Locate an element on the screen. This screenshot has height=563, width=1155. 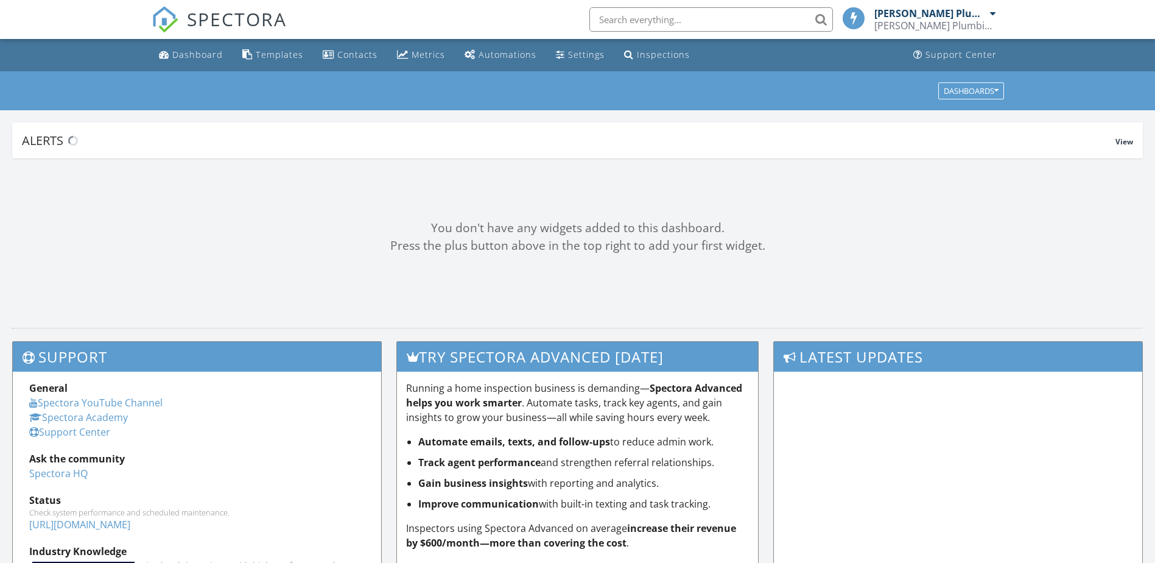
li: to reduce admin work. is located at coordinates (583, 441).